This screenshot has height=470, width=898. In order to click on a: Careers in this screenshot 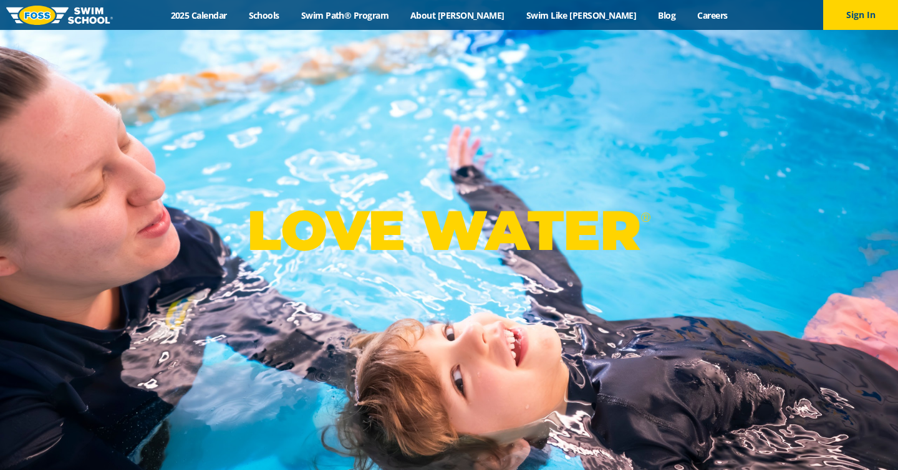, I will do `click(712, 15)`.